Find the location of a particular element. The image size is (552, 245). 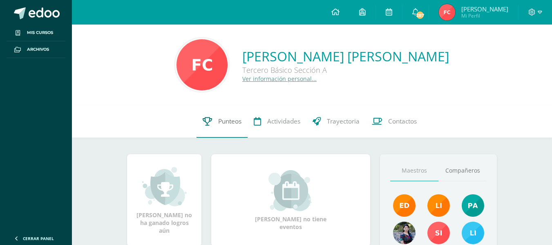

span: Trayectoria is located at coordinates (343, 121).